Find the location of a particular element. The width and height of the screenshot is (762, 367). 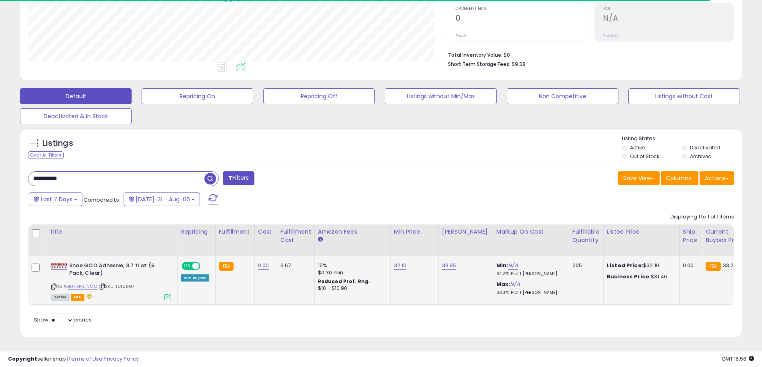

div: 15% is located at coordinates (351, 266).